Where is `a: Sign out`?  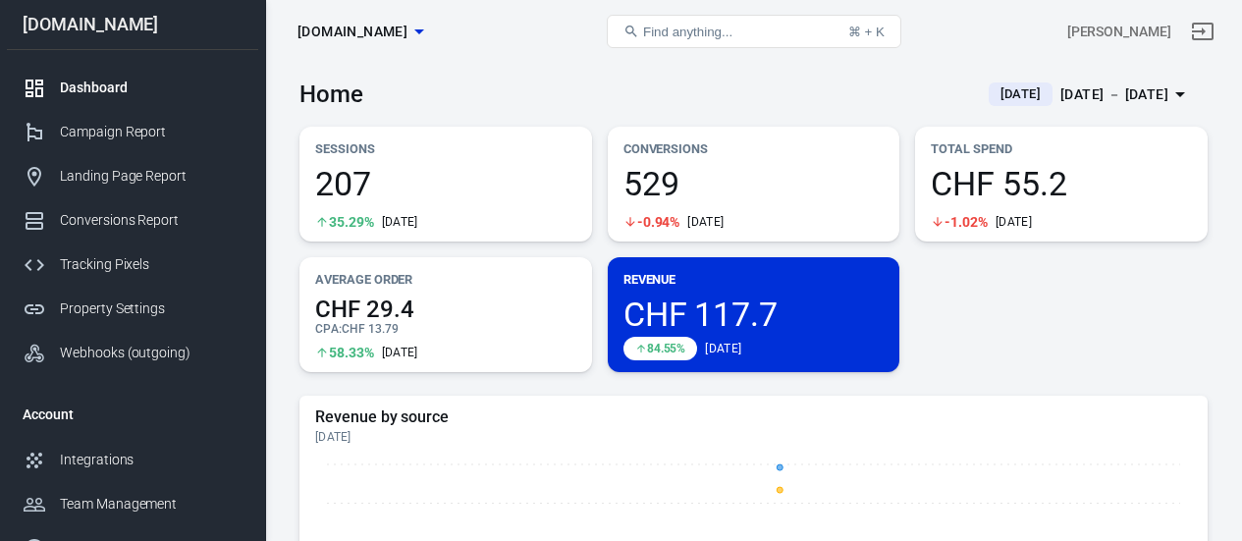
a: Sign out is located at coordinates (1203, 31).